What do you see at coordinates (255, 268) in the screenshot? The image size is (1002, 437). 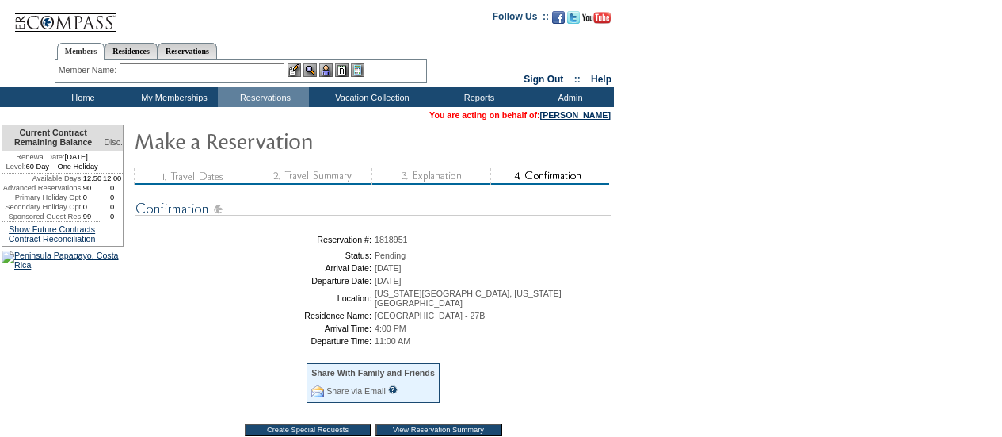 I see `td: Arrival Date:` at bounding box center [255, 268].